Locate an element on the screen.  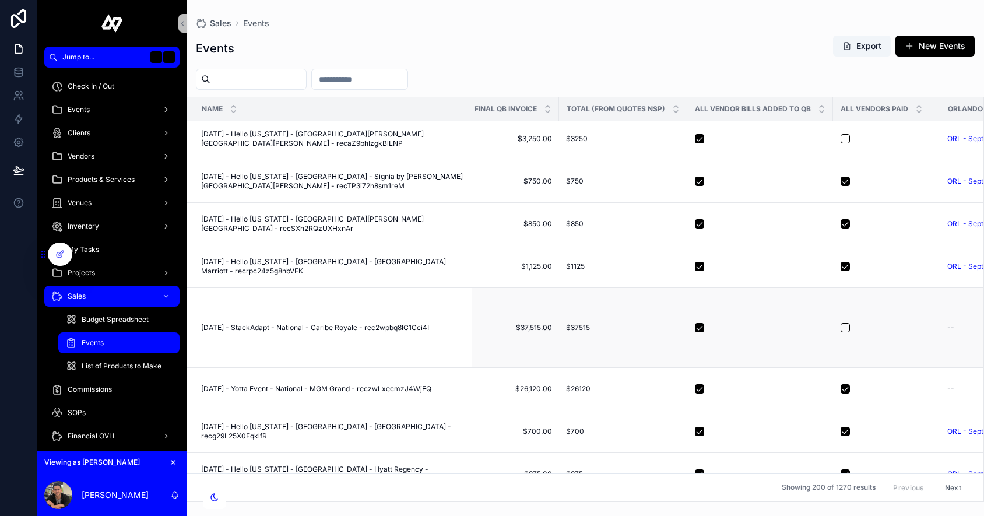
a: $1,125.00 is located at coordinates (506, 266).